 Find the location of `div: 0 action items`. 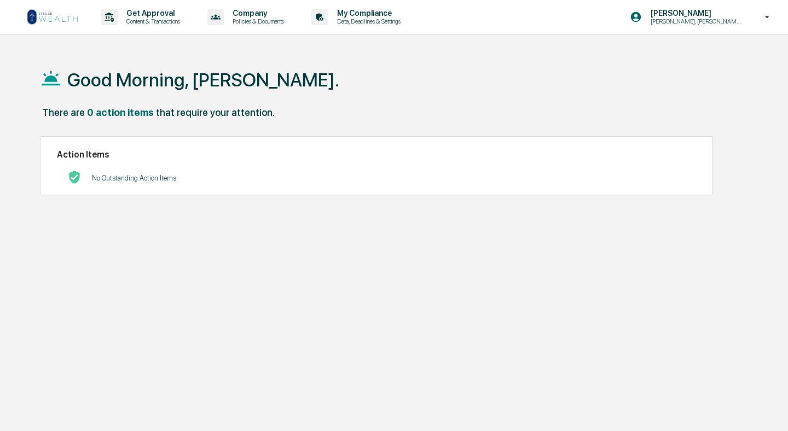

div: 0 action items is located at coordinates (120, 112).